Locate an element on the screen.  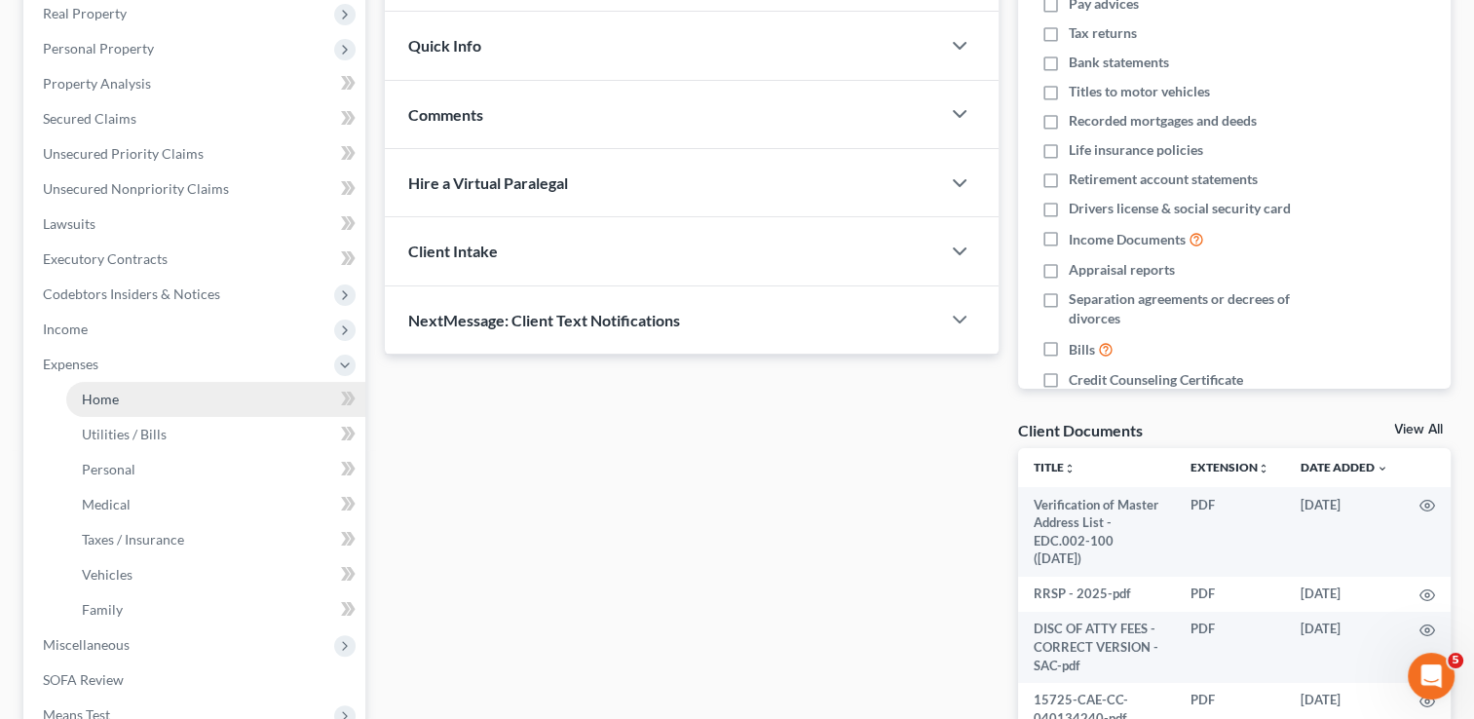
span: Vehicles is located at coordinates (107, 574).